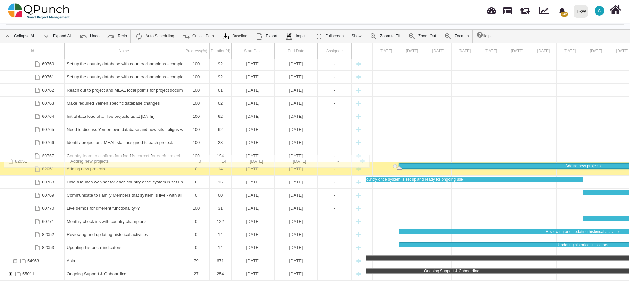 The width and height of the screenshot is (630, 299). I want to click on div: 54963, so click(33, 261).